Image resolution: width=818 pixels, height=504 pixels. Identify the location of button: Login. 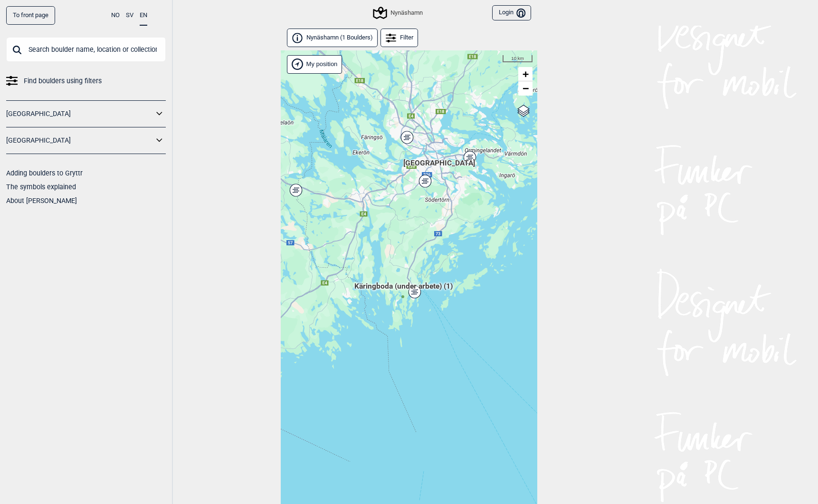
(512, 13).